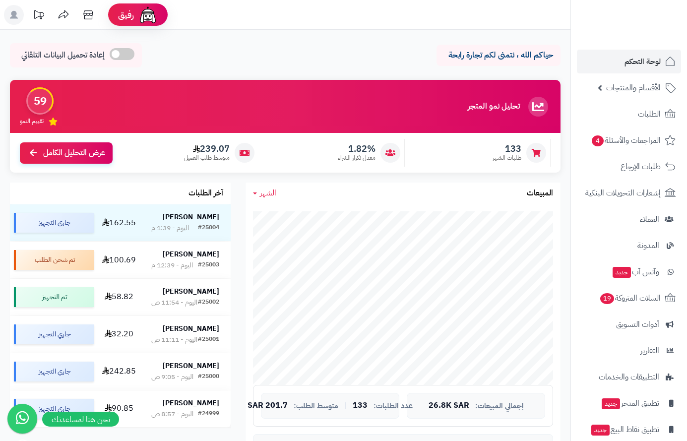  What do you see at coordinates (208, 265) in the screenshot?
I see `div: #25003` at bounding box center [208, 265].